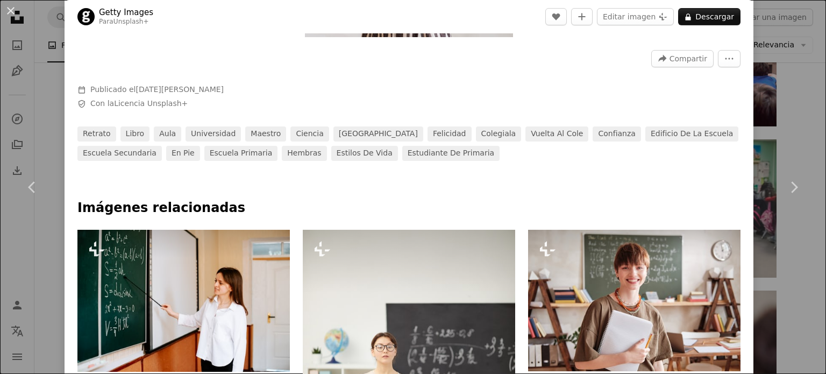 The image size is (826, 374). What do you see at coordinates (180, 89) in the screenshot?
I see `time: 31 de agosto de 2022, 5:35:28 GMT-5` at bounding box center [180, 89].